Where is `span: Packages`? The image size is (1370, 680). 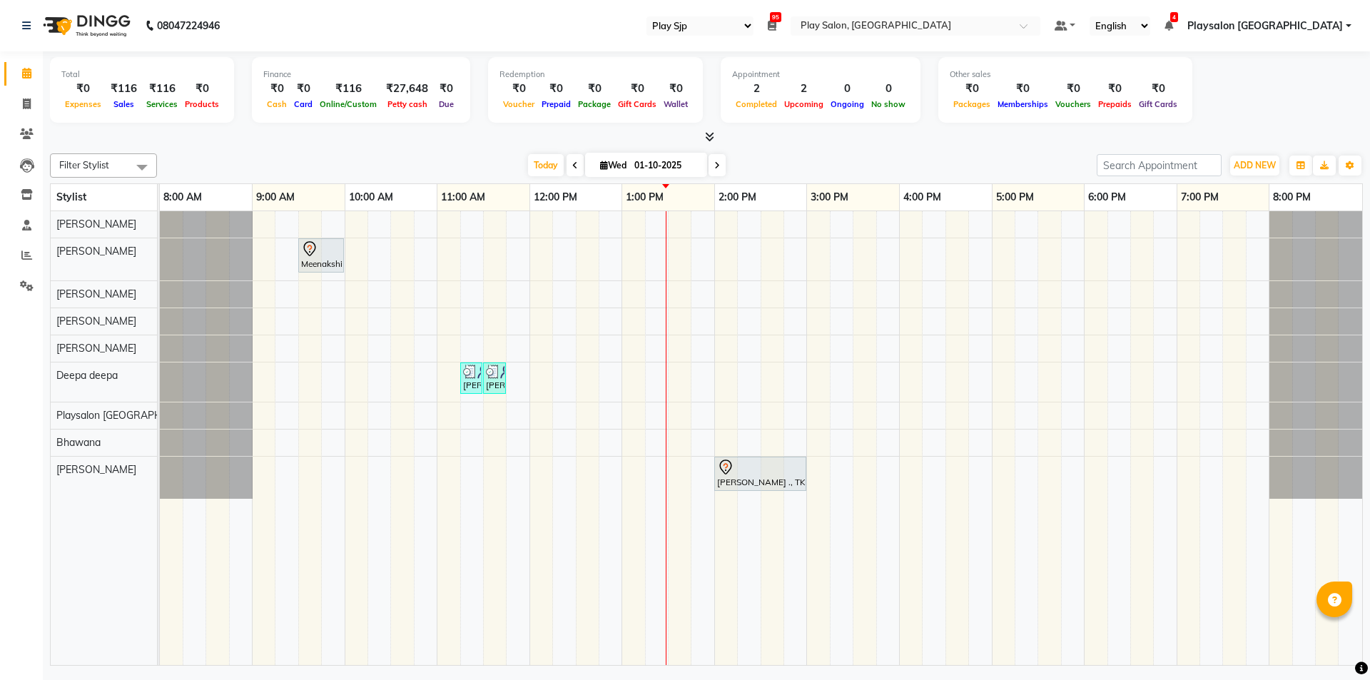
span: Packages is located at coordinates (972, 104).